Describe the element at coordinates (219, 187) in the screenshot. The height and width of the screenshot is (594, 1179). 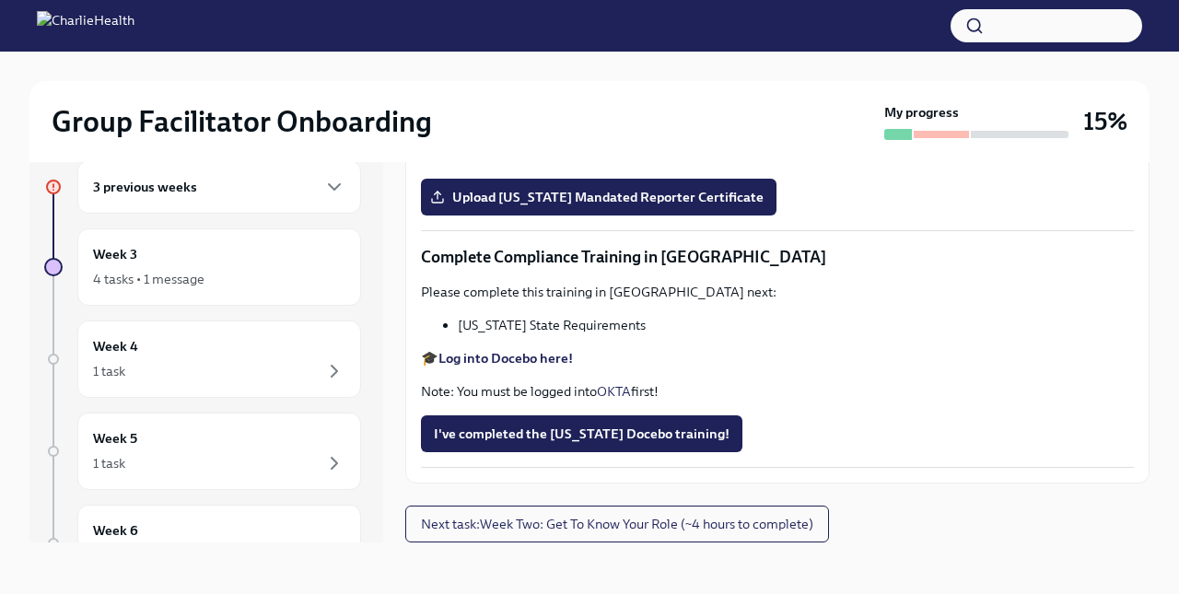
I see `div: 3 previous weeks` at that location.